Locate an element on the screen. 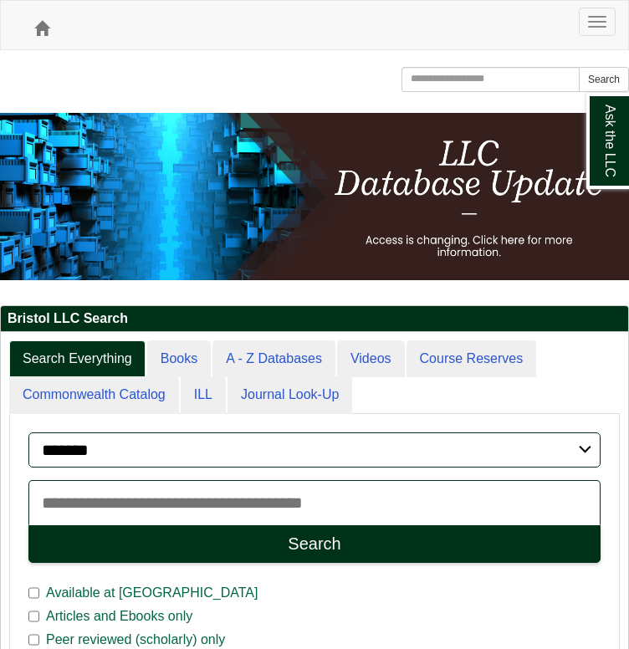 Image resolution: width=629 pixels, height=649 pixels. h2: Bristol LLC Search is located at coordinates (315, 319).